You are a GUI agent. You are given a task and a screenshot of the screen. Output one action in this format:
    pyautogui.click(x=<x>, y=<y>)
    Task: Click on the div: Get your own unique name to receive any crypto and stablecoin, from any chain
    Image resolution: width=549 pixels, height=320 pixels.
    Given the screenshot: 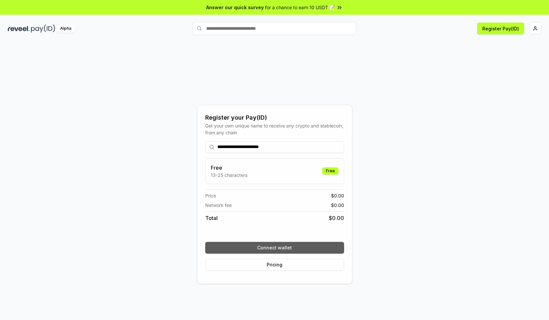 What is the action you would take?
    pyautogui.click(x=275, y=129)
    